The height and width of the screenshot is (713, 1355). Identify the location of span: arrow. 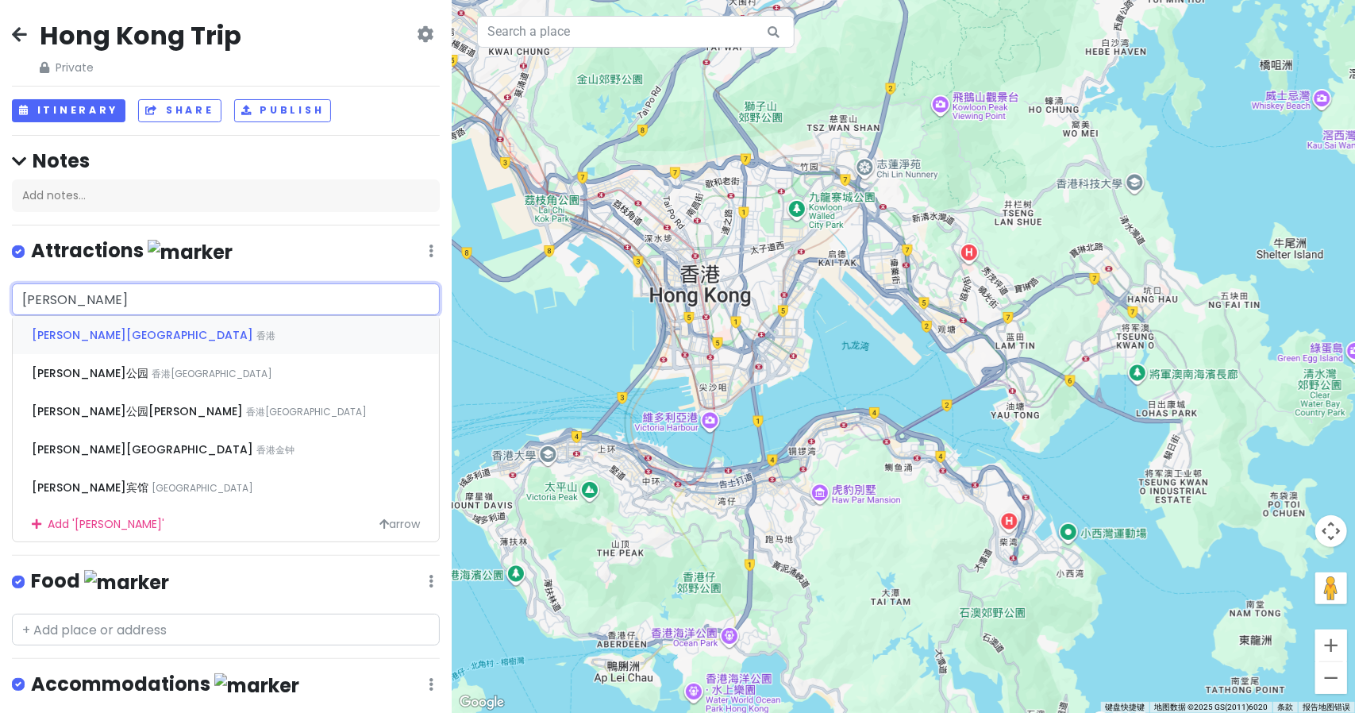
(399, 524).